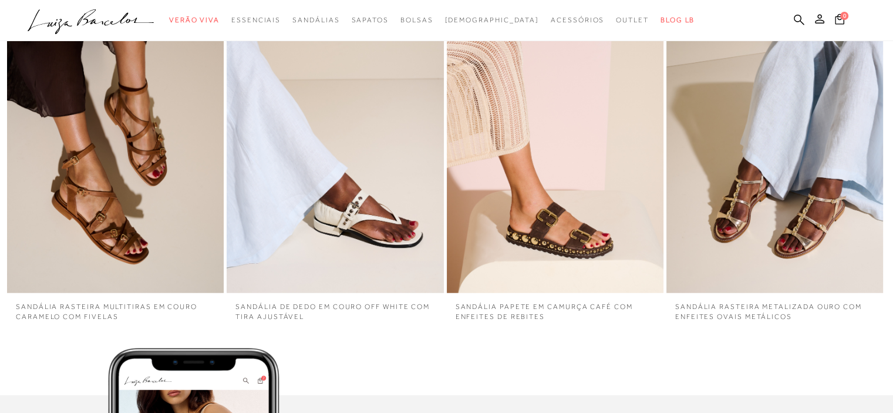 This screenshot has width=893, height=413. I want to click on span: Sandálias, so click(316, 20).